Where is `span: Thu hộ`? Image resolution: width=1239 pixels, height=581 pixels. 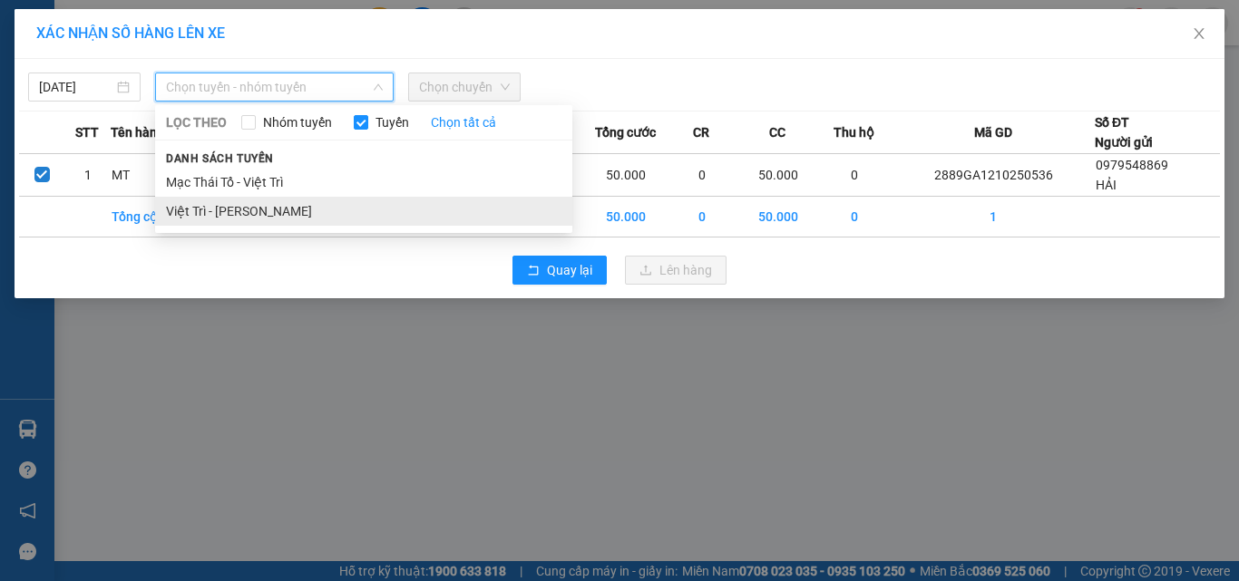
span: Thu hộ is located at coordinates (853, 132).